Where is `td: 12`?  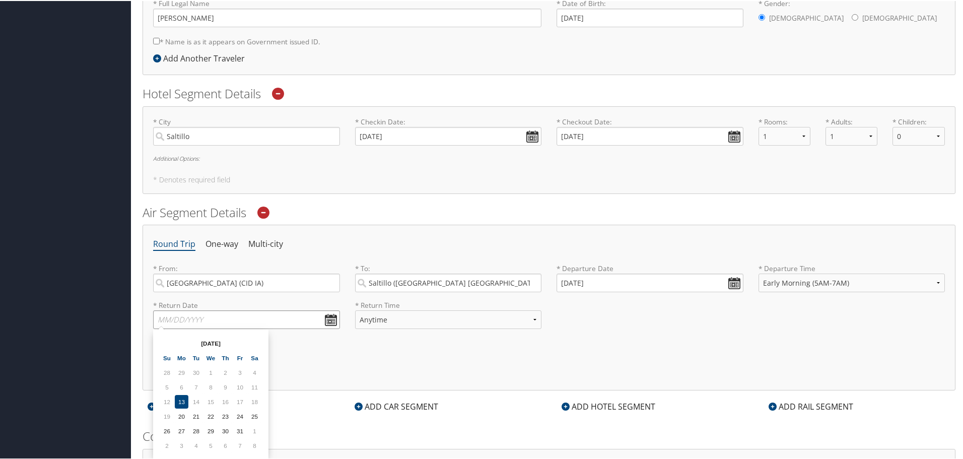 td: 12 is located at coordinates (167, 400).